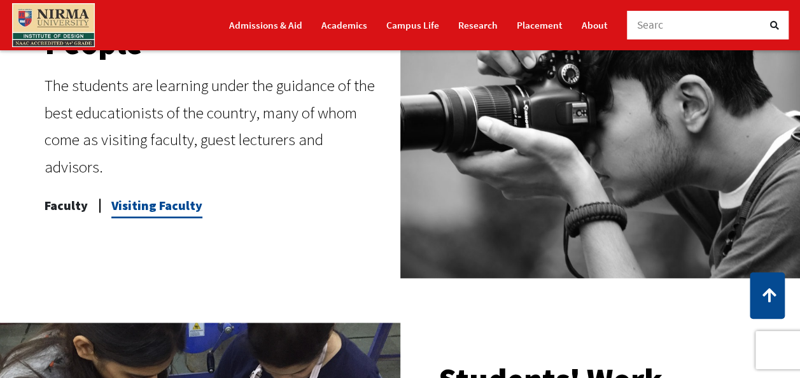 This screenshot has height=378, width=800. Describe the element at coordinates (344, 25) in the screenshot. I see `a: Academics` at that location.